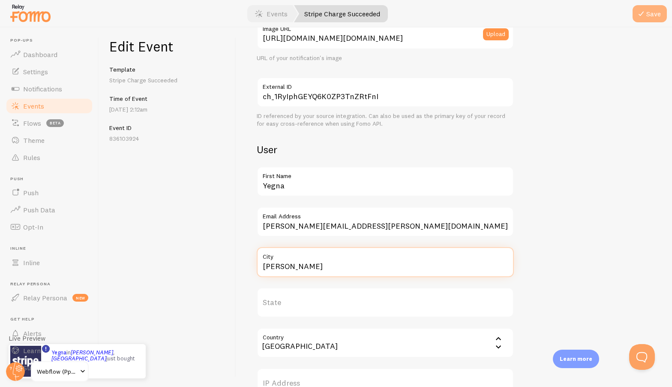 The image size is (672, 387). I want to click on a: Theme, so click(49, 140).